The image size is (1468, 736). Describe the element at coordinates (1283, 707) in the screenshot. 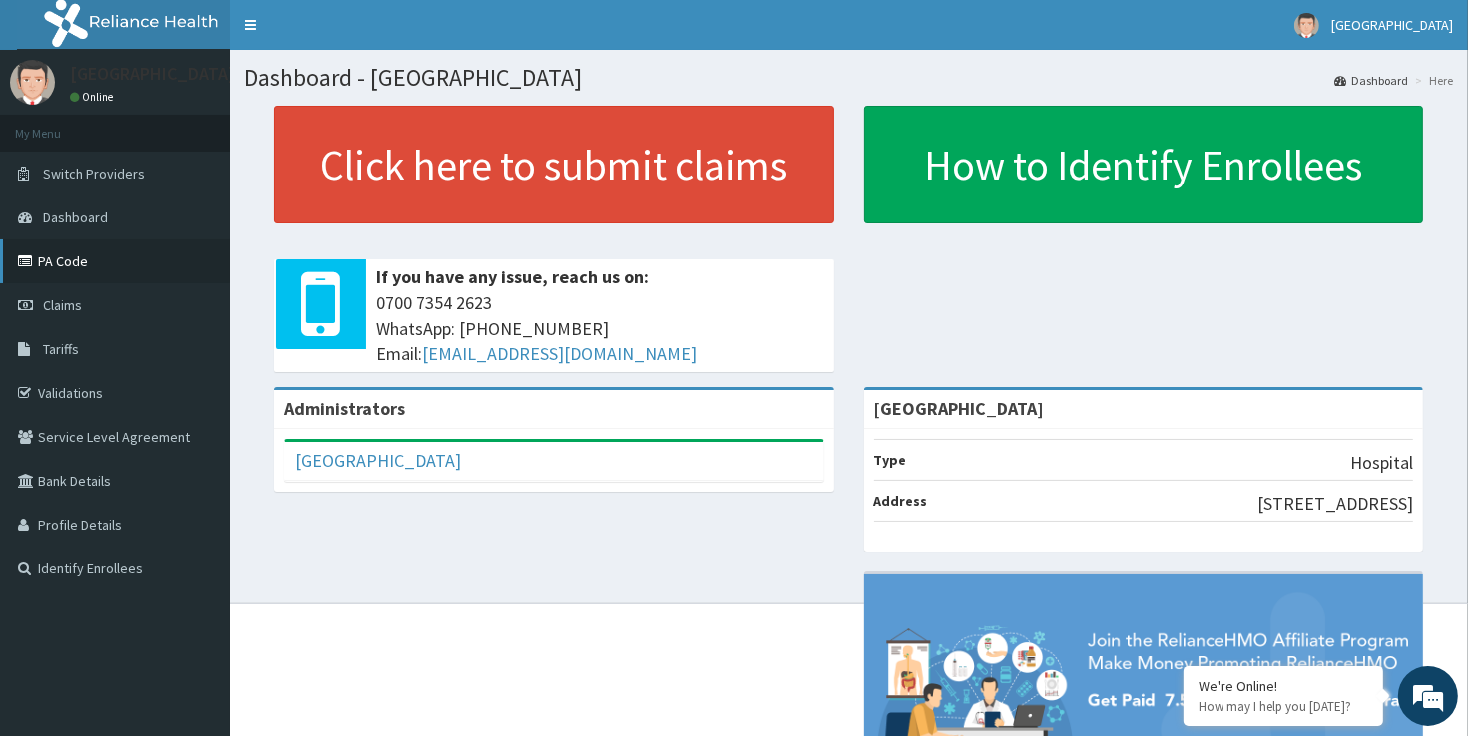

I see `p: How may I help you today?` at that location.